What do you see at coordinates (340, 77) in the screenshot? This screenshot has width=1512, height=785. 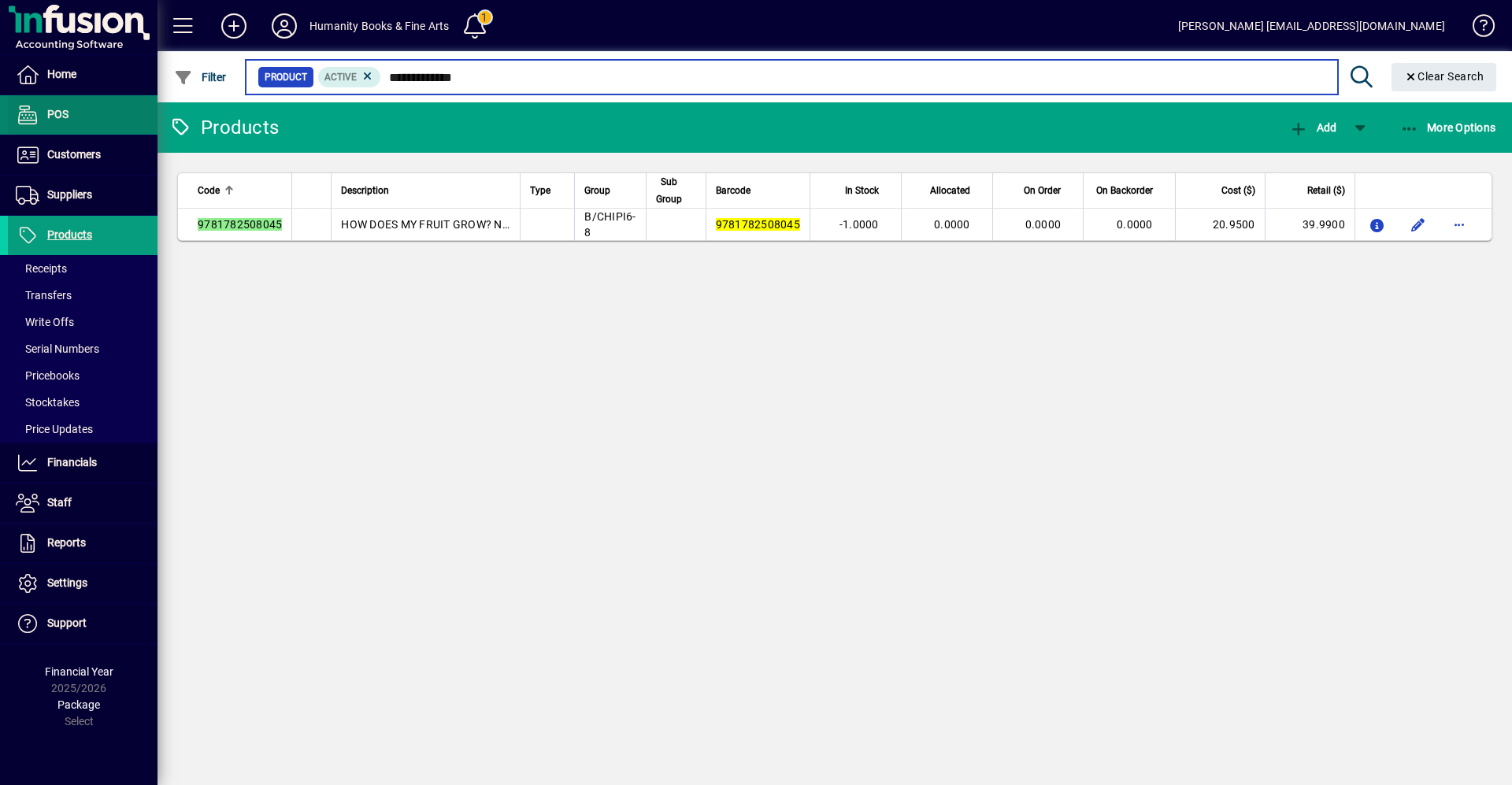 I see `span: Active` at bounding box center [340, 77].